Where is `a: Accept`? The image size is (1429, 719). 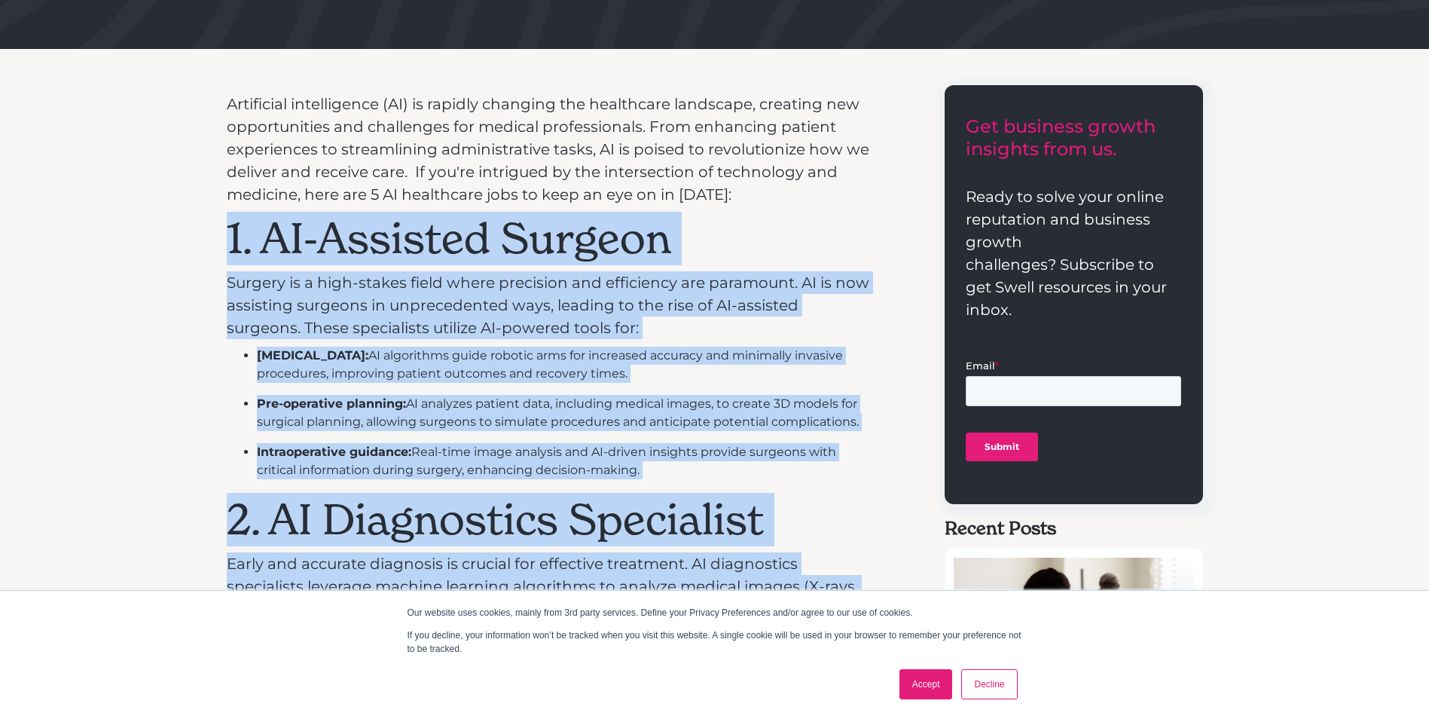
a: Accept is located at coordinates (926, 684).